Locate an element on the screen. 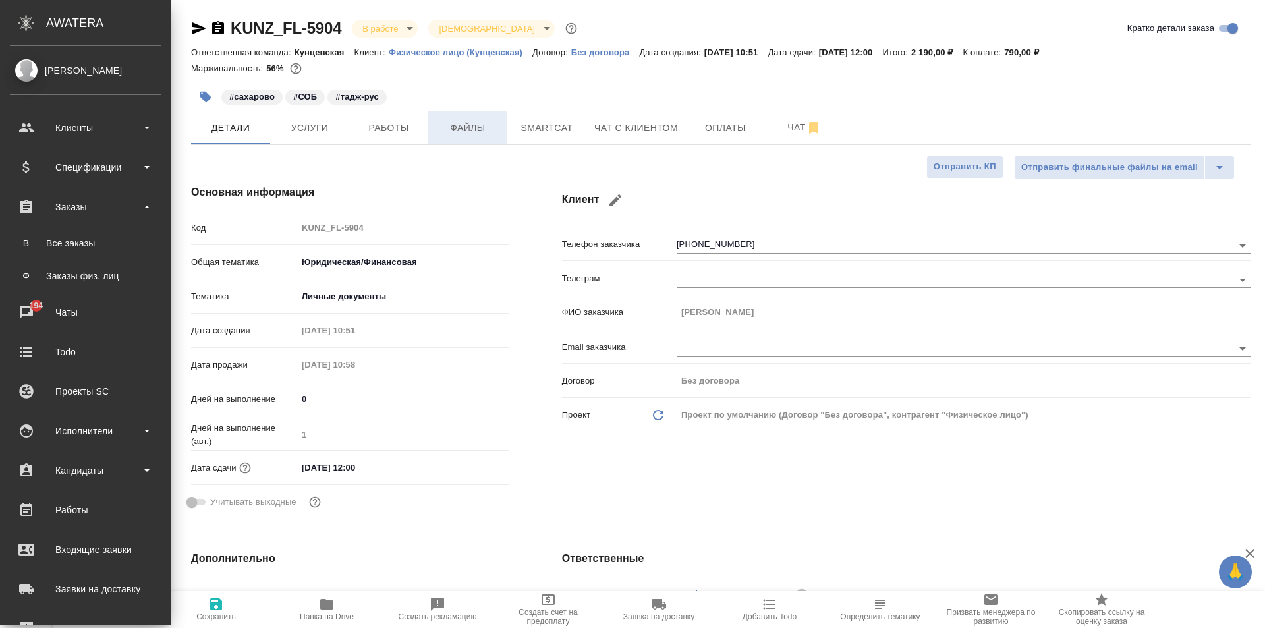 The image size is (1265, 628). p: Путь на drive is located at coordinates (244, 595).